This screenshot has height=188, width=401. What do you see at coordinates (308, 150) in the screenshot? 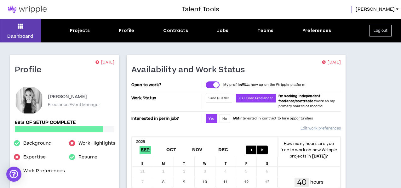
I see `p: How many hours are you free to work on new Wripple projects in` at bounding box center [308, 150].